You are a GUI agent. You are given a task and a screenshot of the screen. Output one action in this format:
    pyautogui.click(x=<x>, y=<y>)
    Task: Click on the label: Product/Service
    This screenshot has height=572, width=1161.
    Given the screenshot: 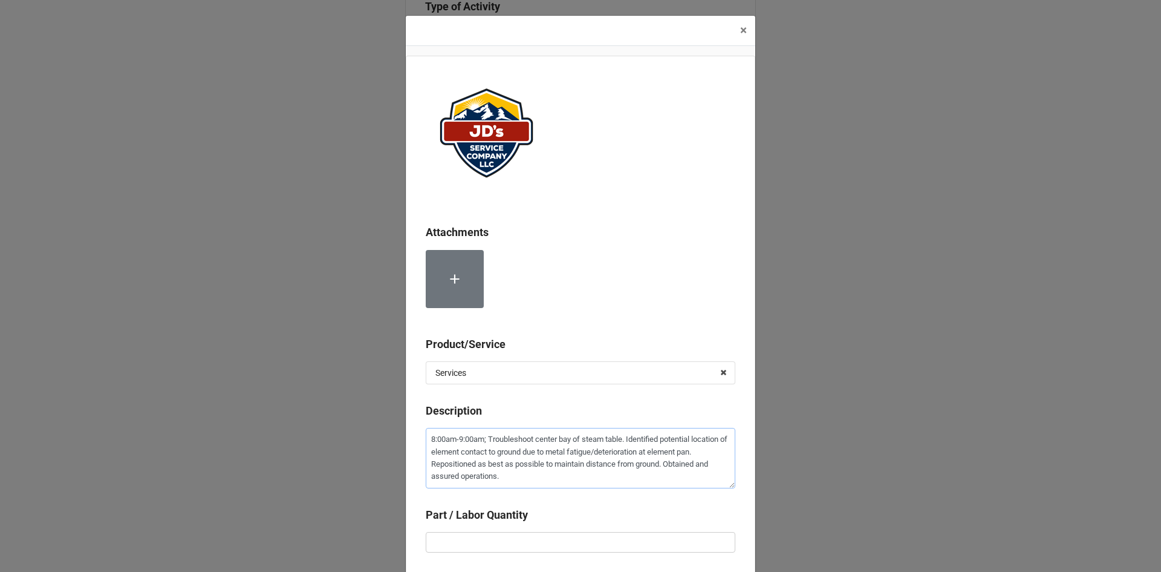 What is the action you would take?
    pyautogui.click(x=466, y=344)
    